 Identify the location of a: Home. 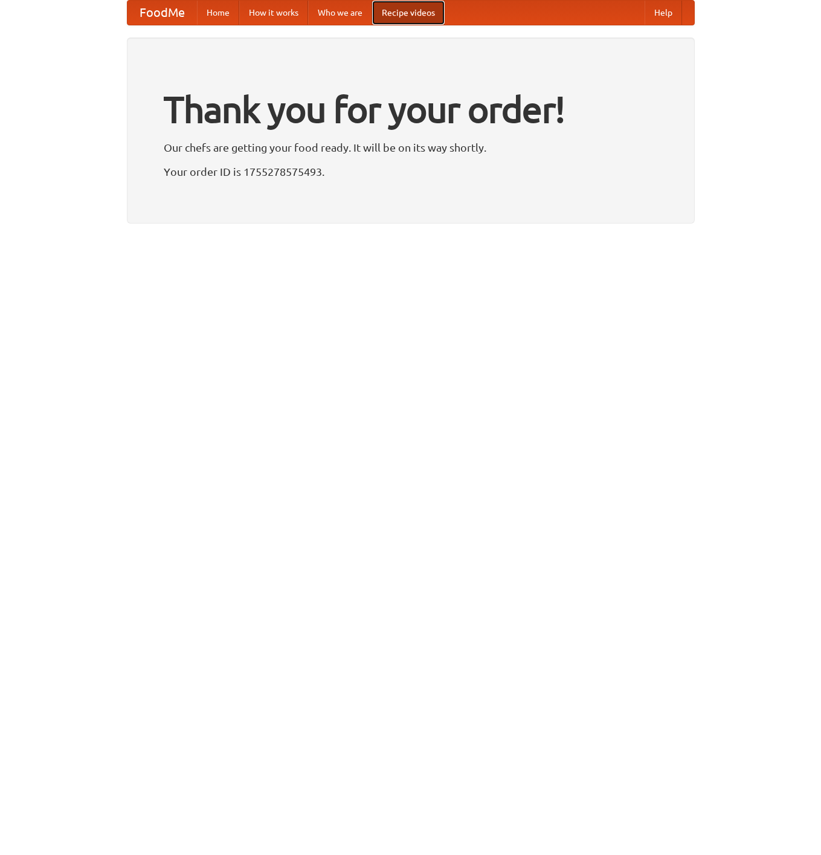
(218, 13).